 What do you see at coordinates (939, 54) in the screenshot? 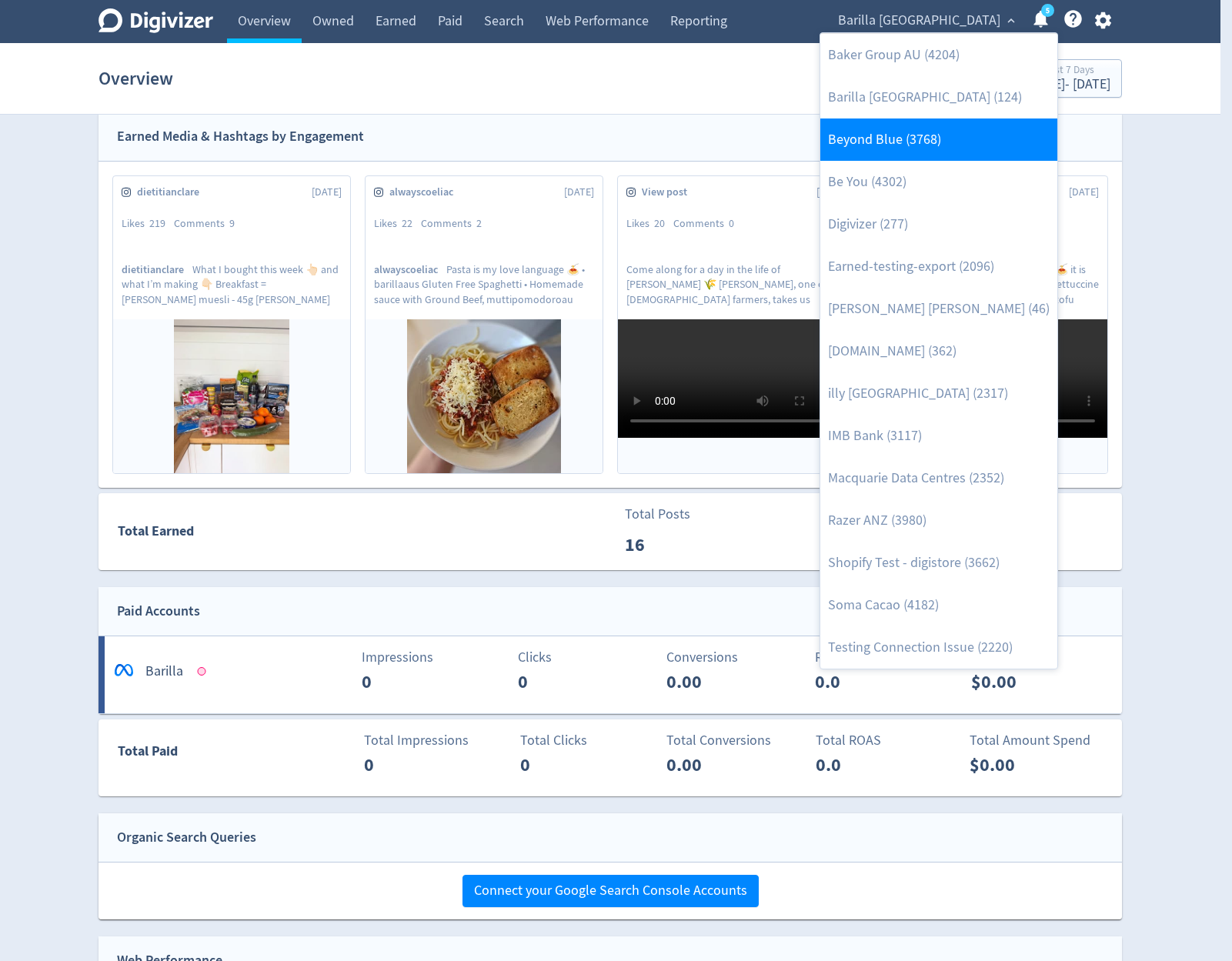
I see `a: Baker Group AU (4204)` at bounding box center [939, 54].